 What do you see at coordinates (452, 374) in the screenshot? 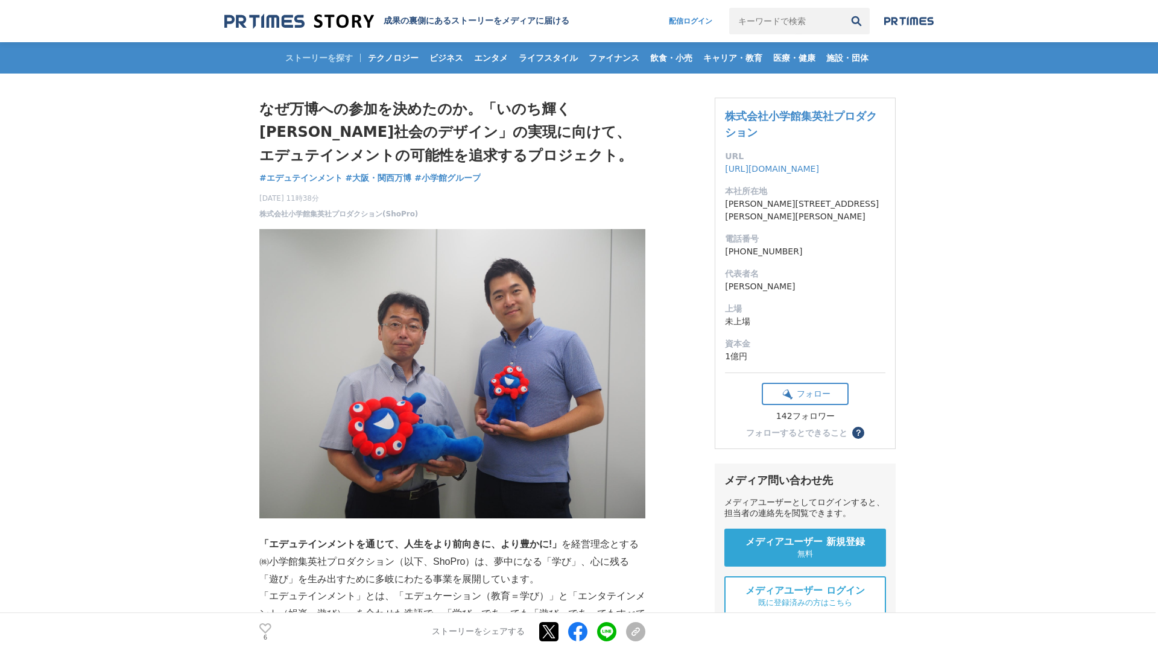
I see `img: thumbnail_adfc5cd0-8d20-11f0-b40b-51709d18cce7.JPG` at bounding box center [452, 374].